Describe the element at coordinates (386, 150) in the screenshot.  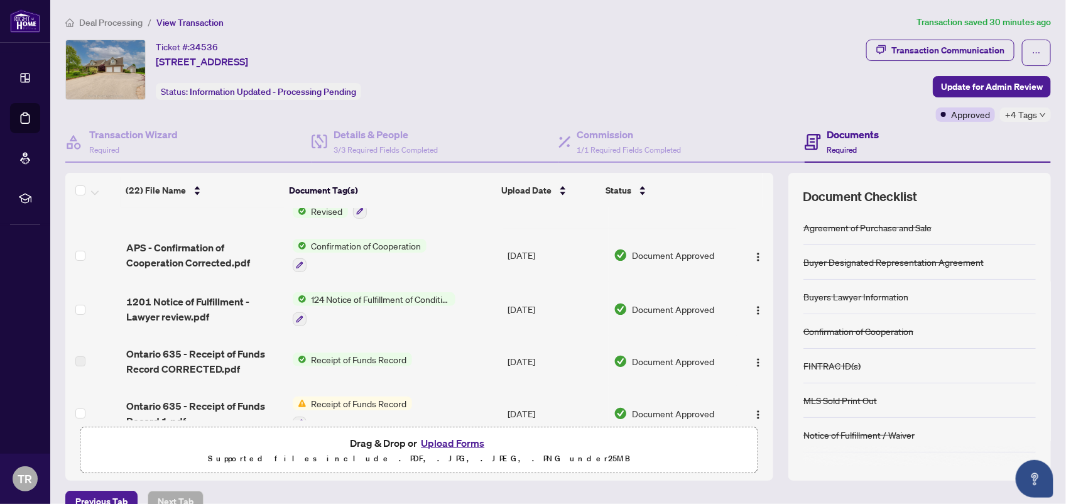
I see `span: 3/3 Required Fields Completed` at that location.